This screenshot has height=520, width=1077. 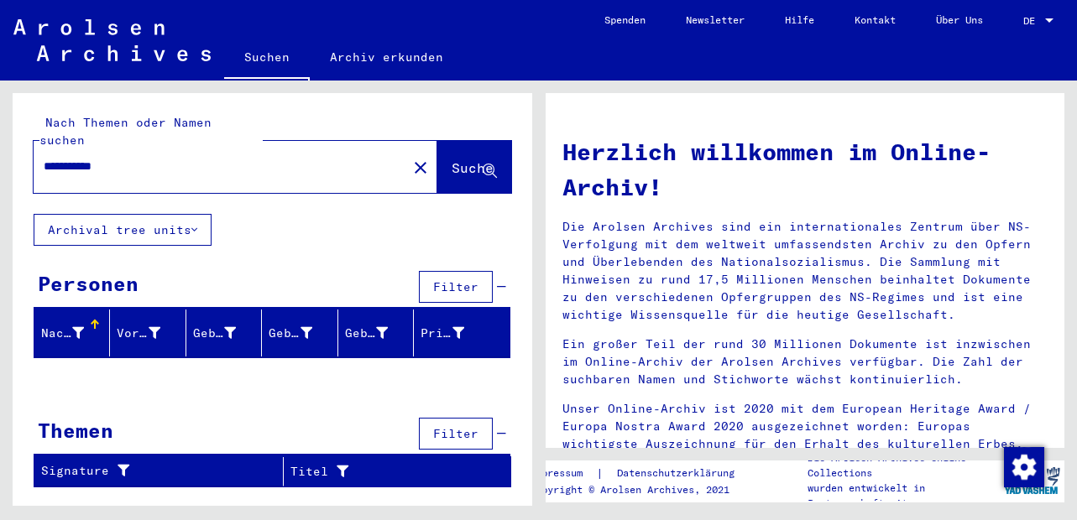 What do you see at coordinates (1031, 481) in the screenshot?
I see `img: yv_logo.png` at bounding box center [1031, 481].